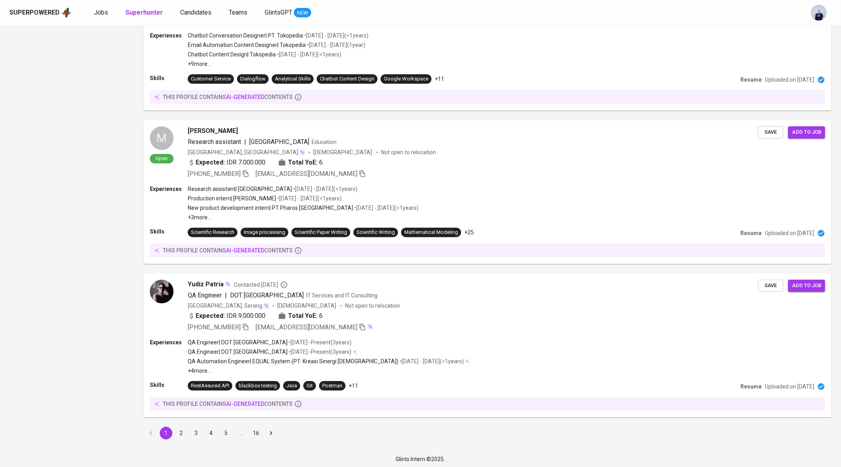 This screenshot has width=841, height=467. Describe the element at coordinates (469, 232) in the screenshot. I see `p: +25` at that location.